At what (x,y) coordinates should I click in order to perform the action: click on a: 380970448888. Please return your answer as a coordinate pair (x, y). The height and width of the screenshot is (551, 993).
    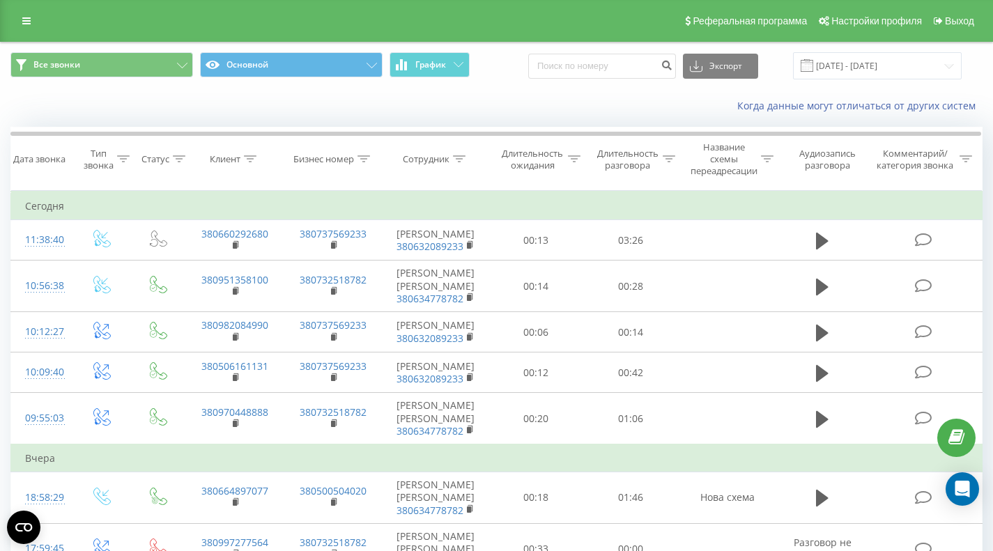
    Looking at the image, I should click on (235, 412).